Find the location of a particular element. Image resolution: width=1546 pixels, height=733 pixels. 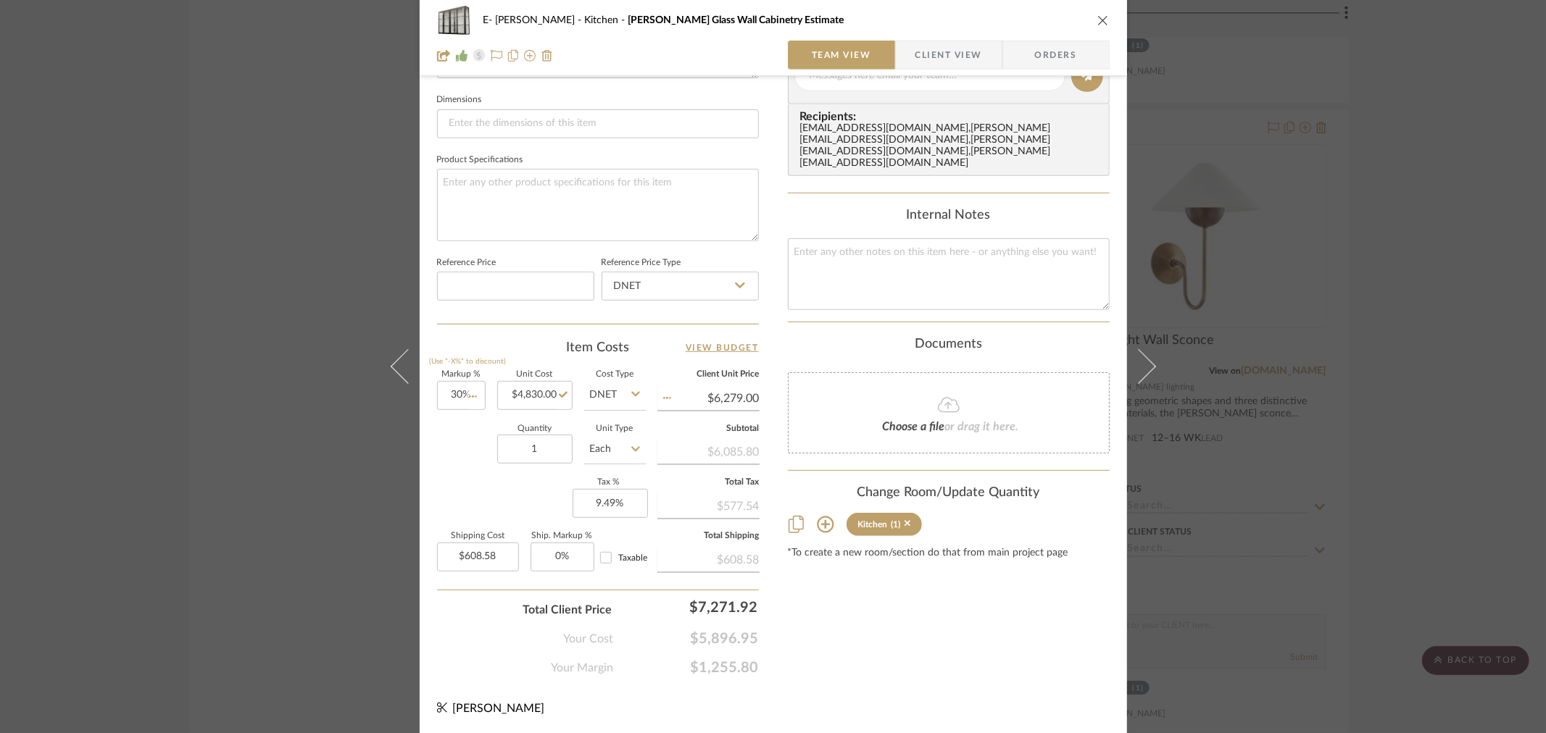

span: $1,255.80 is located at coordinates (686, 668).